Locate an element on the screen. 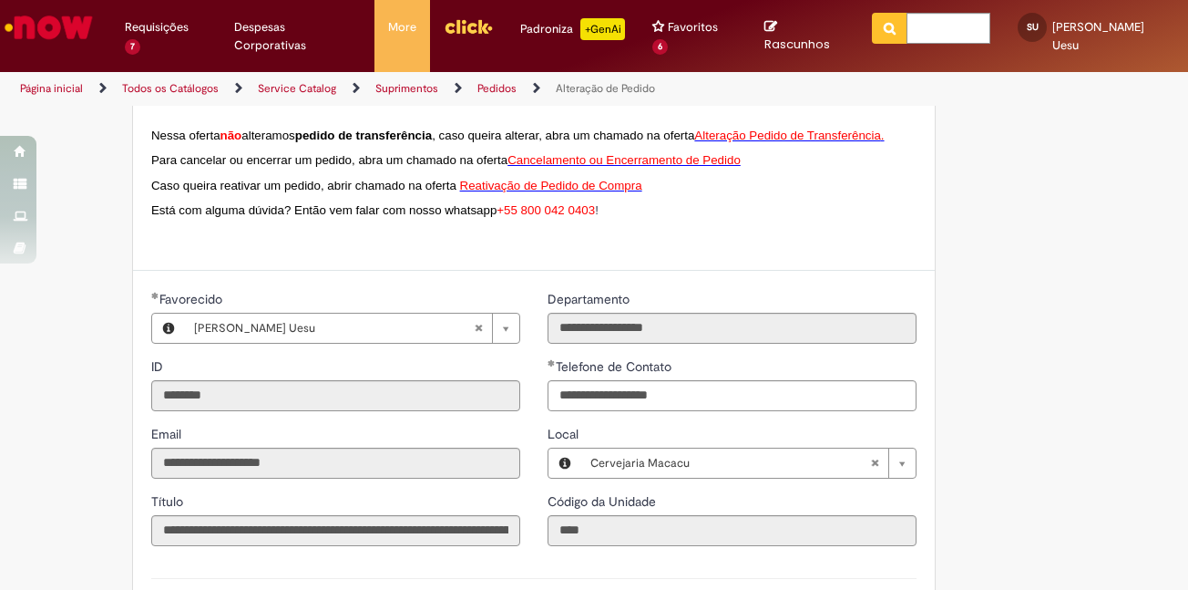 The image size is (1188, 590). span: SU is located at coordinates (1033, 26).